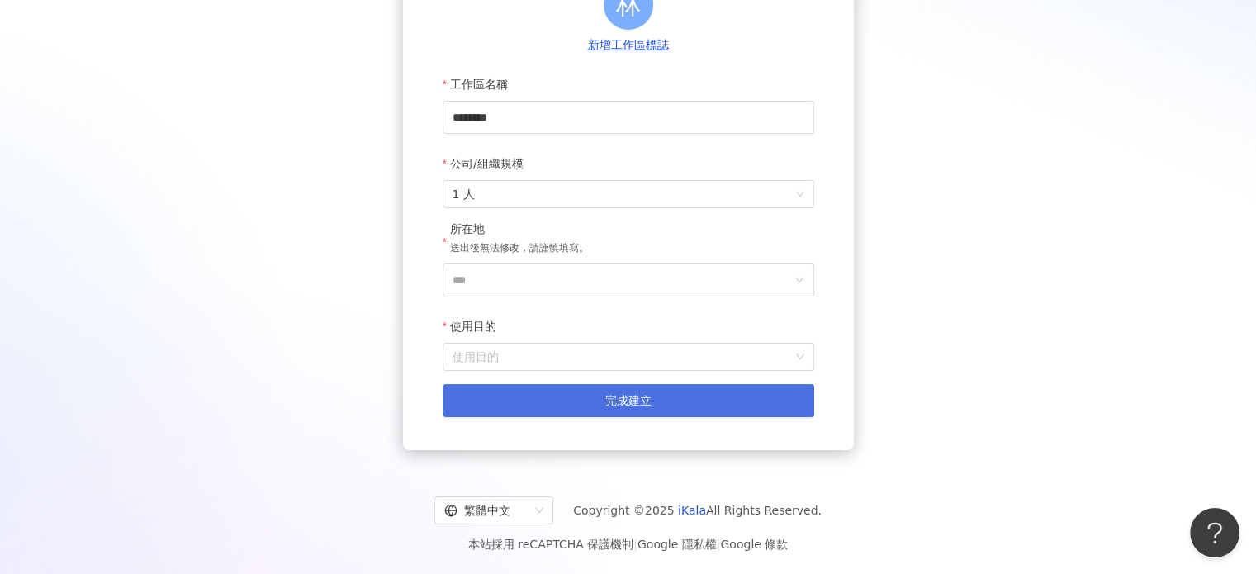 This screenshot has width=1256, height=574. I want to click on a: Google 隱私權, so click(677, 544).